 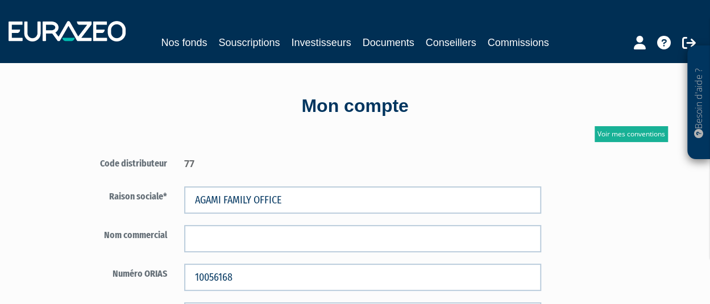 I want to click on a: Souscriptions, so click(x=249, y=43).